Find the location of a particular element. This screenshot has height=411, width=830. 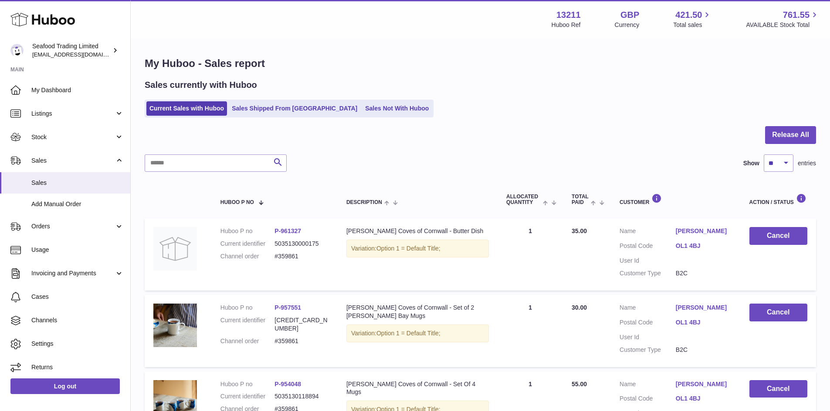

span: 30.00 is located at coordinates (579, 308).